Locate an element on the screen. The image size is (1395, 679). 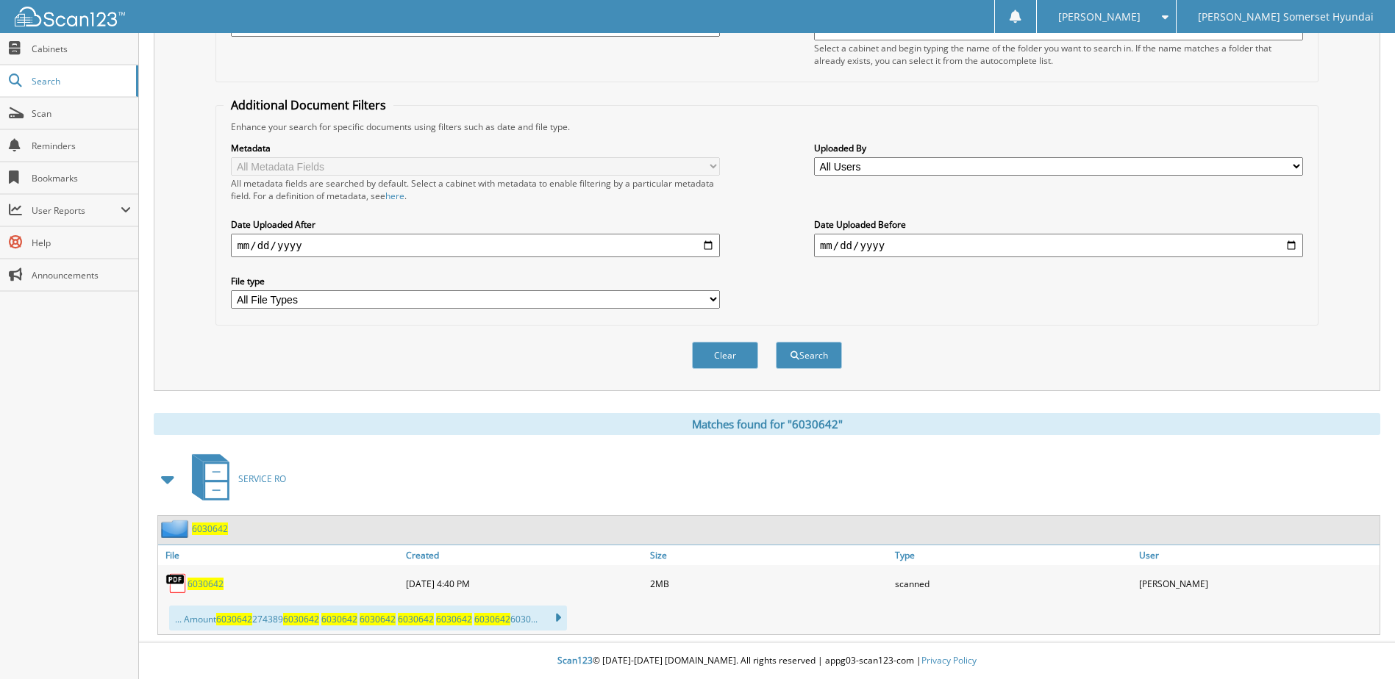
input: start is located at coordinates (475, 246).